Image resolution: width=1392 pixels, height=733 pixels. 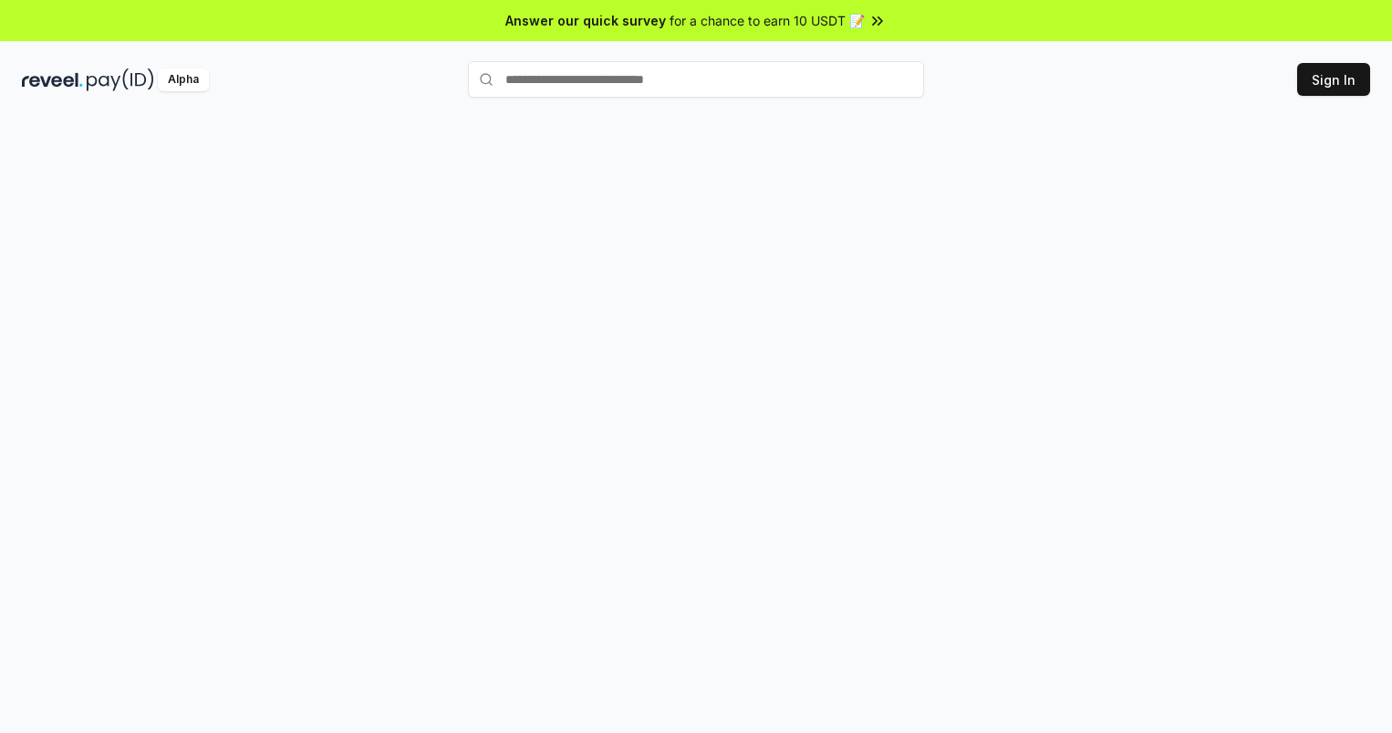 I want to click on button: Sign In, so click(x=1334, y=79).